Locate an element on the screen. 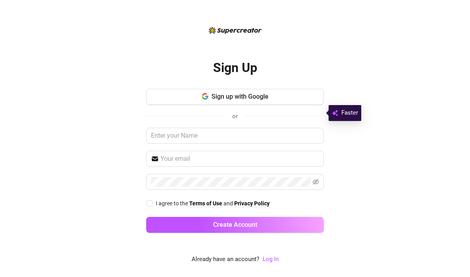 This screenshot has height=277, width=470. span: Faster is located at coordinates (349, 113).